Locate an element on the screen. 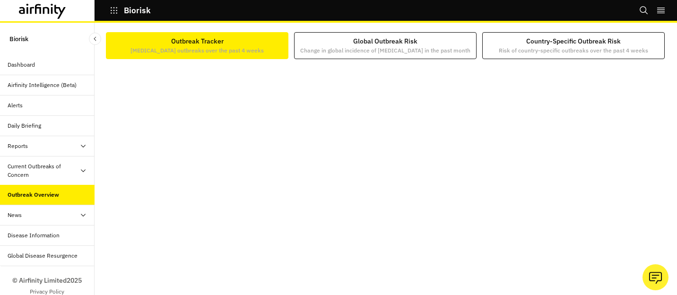 This screenshot has height=295, width=677. div: News is located at coordinates (15, 215).